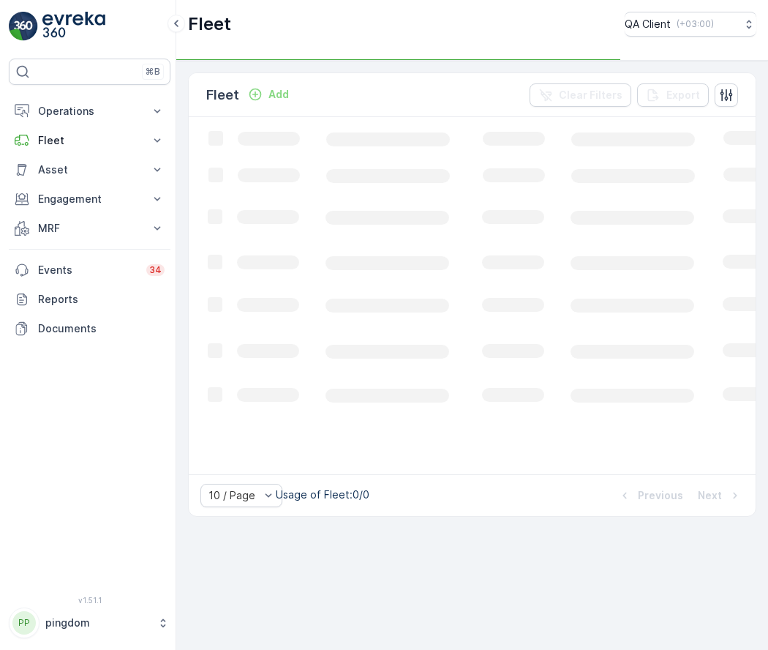 The width and height of the screenshot is (768, 650). Describe the element at coordinates (155, 270) in the screenshot. I see `p: 34` at that location.